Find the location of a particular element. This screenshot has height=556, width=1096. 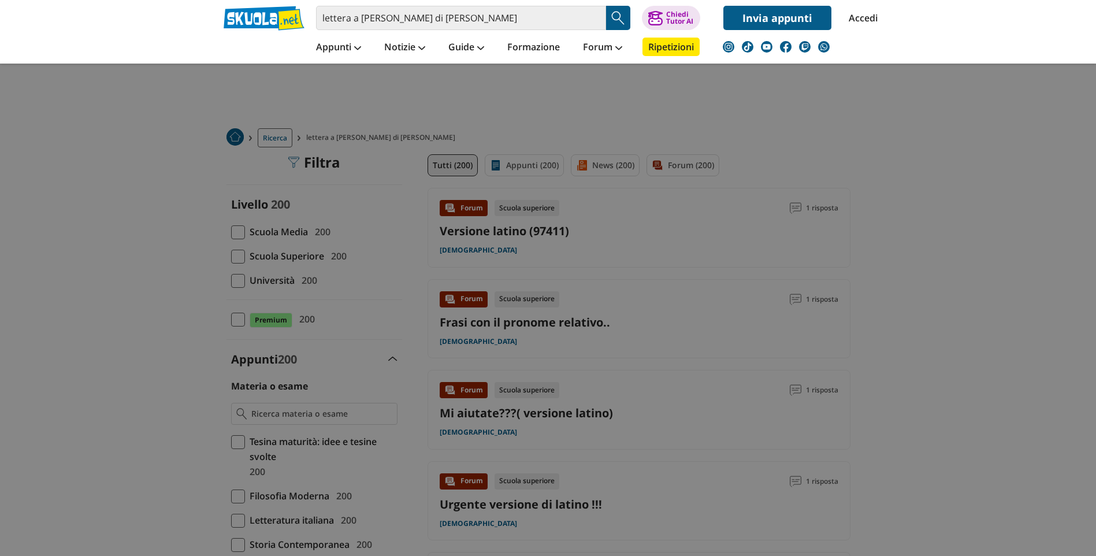

img: facebook is located at coordinates (786, 47).